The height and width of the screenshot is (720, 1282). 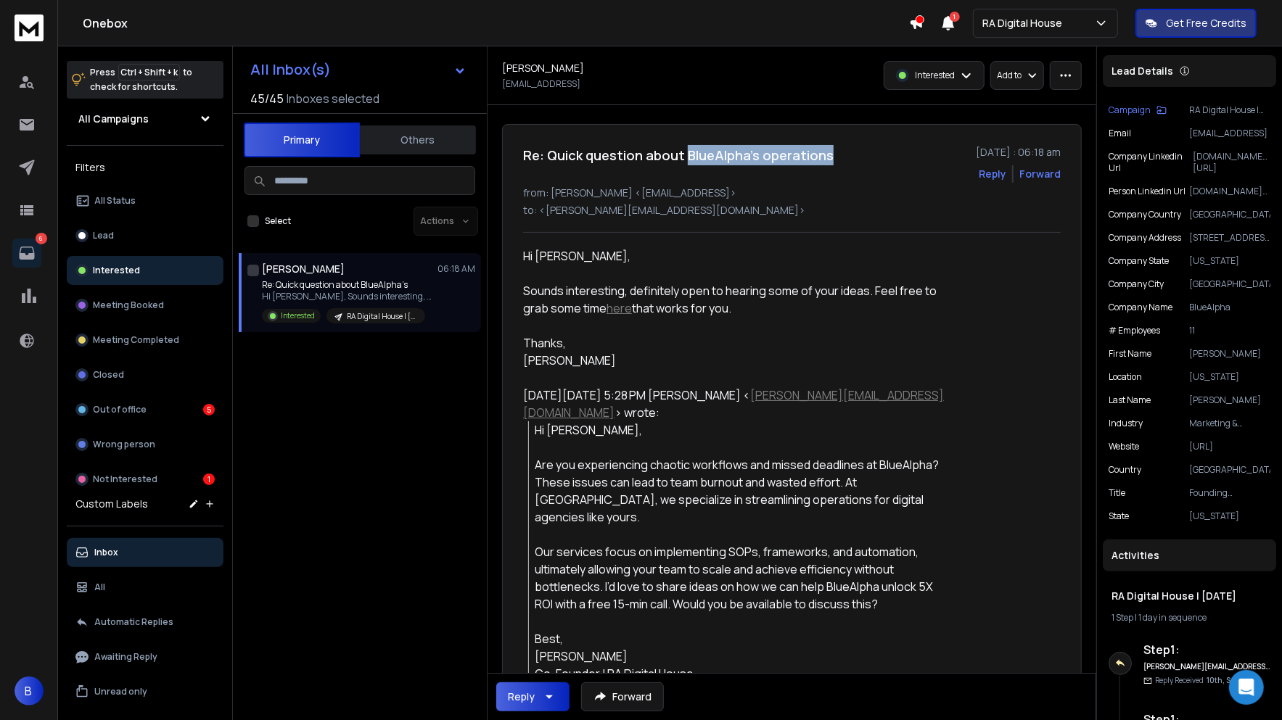 What do you see at coordinates (1195, 23) in the screenshot?
I see `button: Get Free Credits` at bounding box center [1195, 23].